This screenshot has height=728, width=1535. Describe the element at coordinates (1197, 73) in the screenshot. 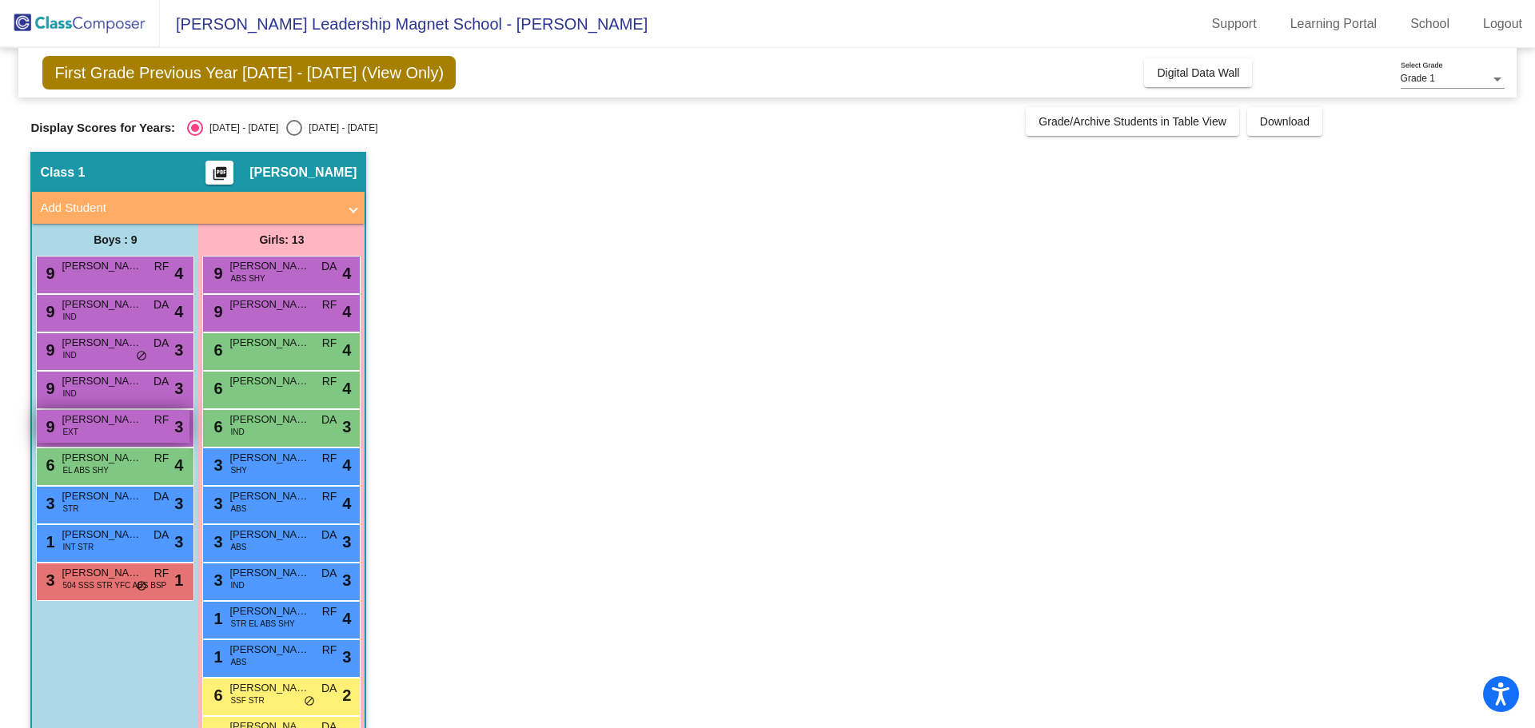

I see `button: Digital Data Wall` at that location.